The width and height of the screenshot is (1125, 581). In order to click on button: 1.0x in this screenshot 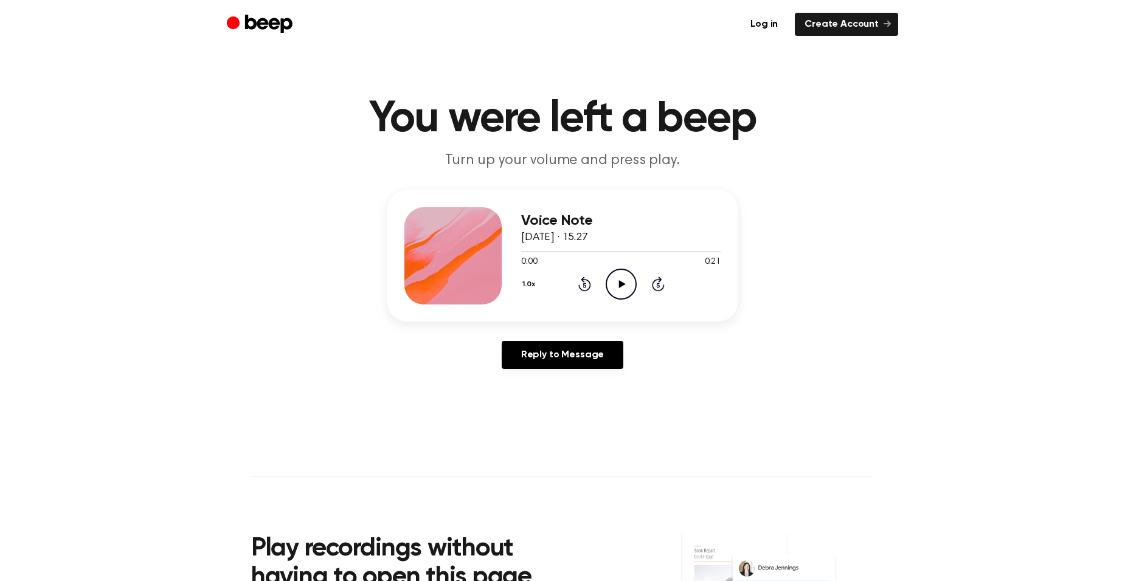, I will do `click(530, 285)`.